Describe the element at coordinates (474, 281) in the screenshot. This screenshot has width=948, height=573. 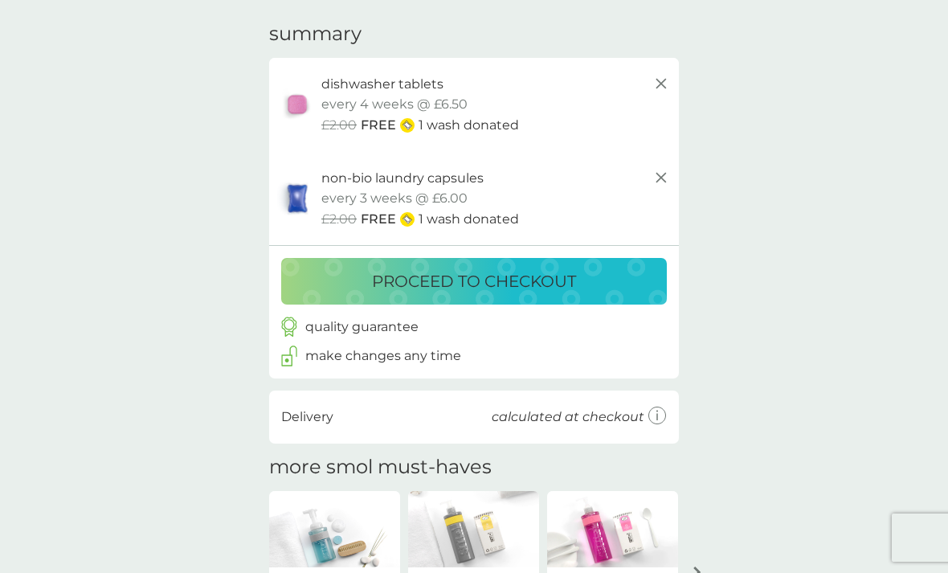
I see `button: proceed to checkout` at that location.